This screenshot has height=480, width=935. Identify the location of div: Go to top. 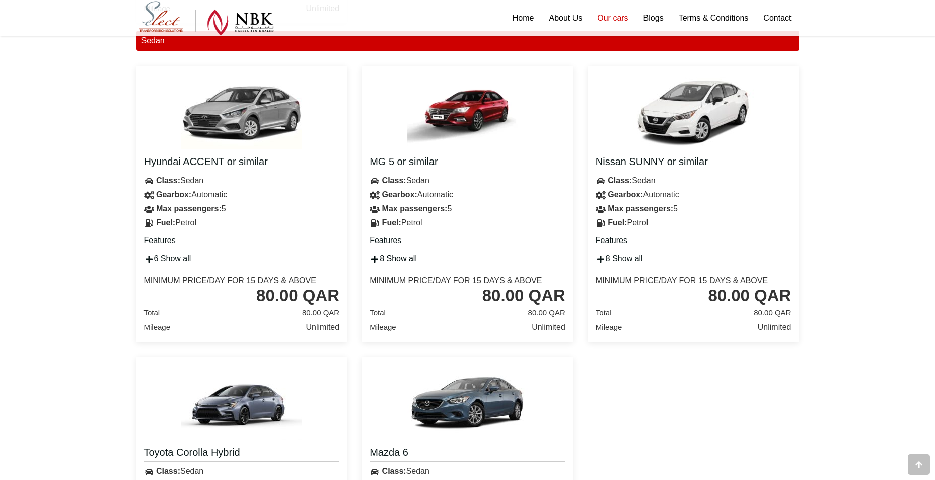
(919, 465).